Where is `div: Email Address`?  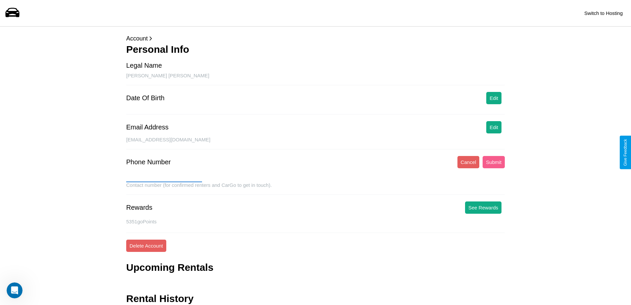 div: Email Address is located at coordinates (147, 127).